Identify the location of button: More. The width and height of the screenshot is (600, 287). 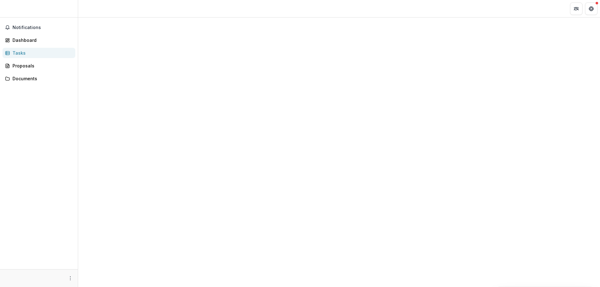
(70, 279).